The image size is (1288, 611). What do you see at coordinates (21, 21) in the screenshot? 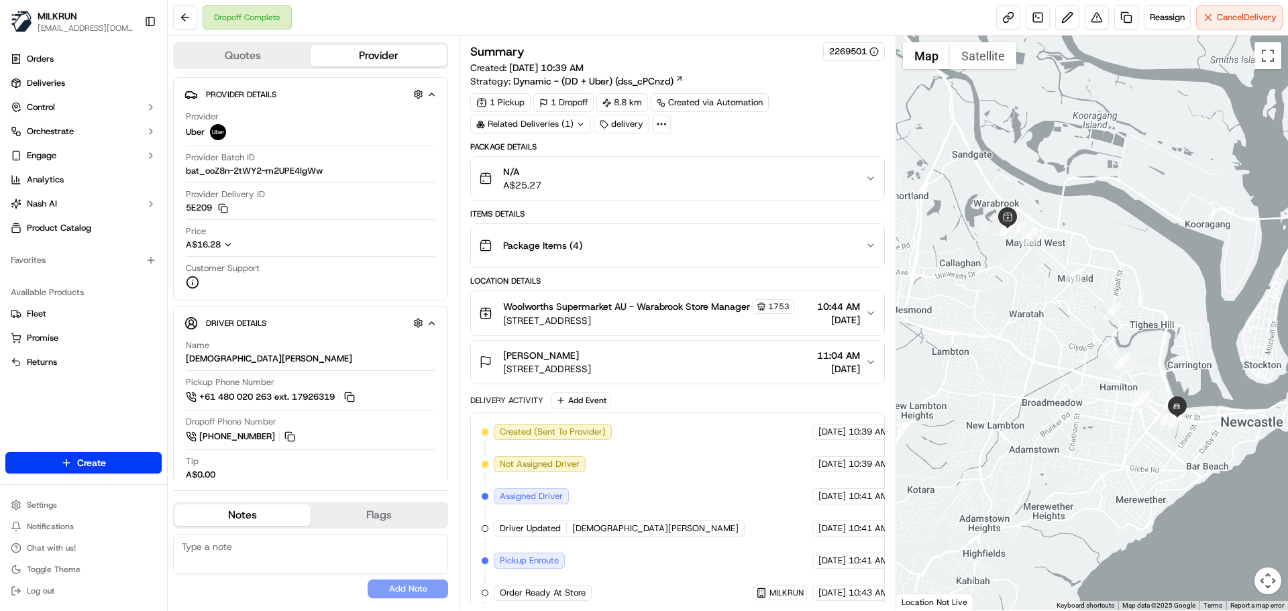
I see `img: MILKRUN` at bounding box center [21, 21].